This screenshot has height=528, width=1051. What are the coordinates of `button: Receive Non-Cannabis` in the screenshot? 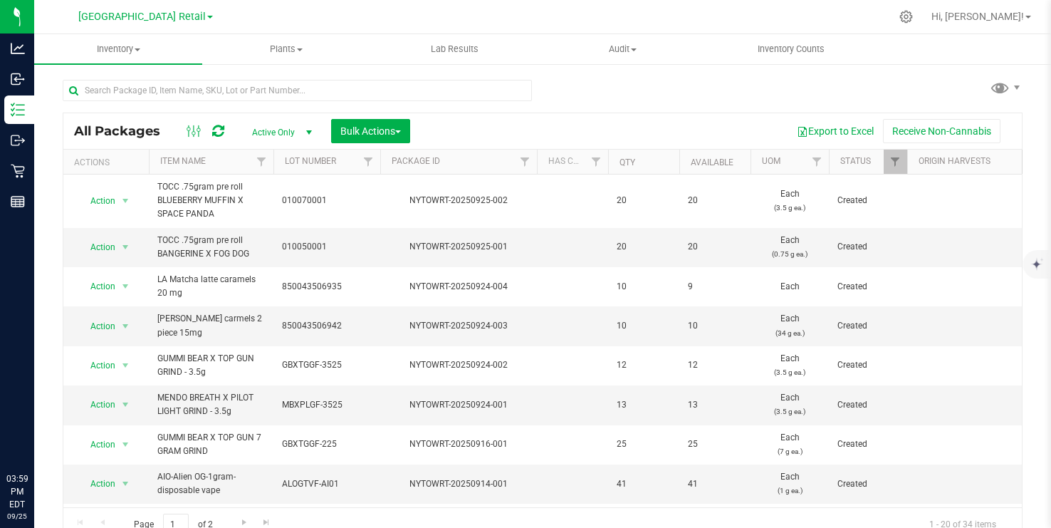 It's located at (941, 131).